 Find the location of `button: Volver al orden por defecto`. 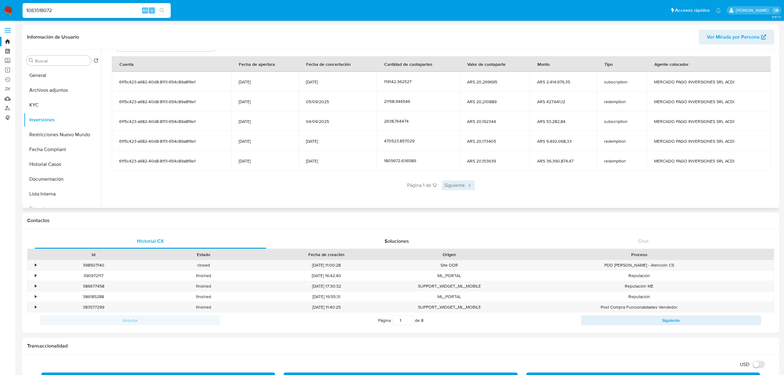

button: Volver al orden por defecto is located at coordinates (96, 61).